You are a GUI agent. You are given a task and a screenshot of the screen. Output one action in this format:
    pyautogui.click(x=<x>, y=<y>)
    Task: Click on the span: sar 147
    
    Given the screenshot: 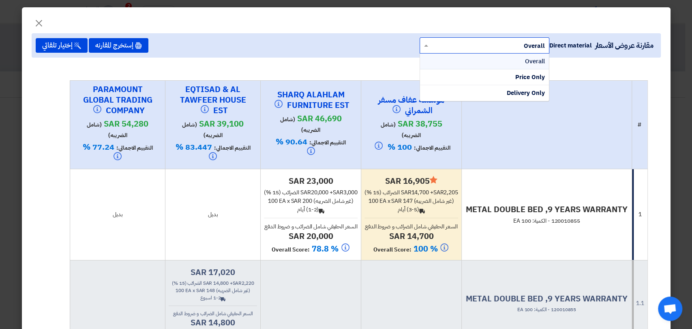 What is the action you would take?
    pyautogui.click(x=402, y=201)
    